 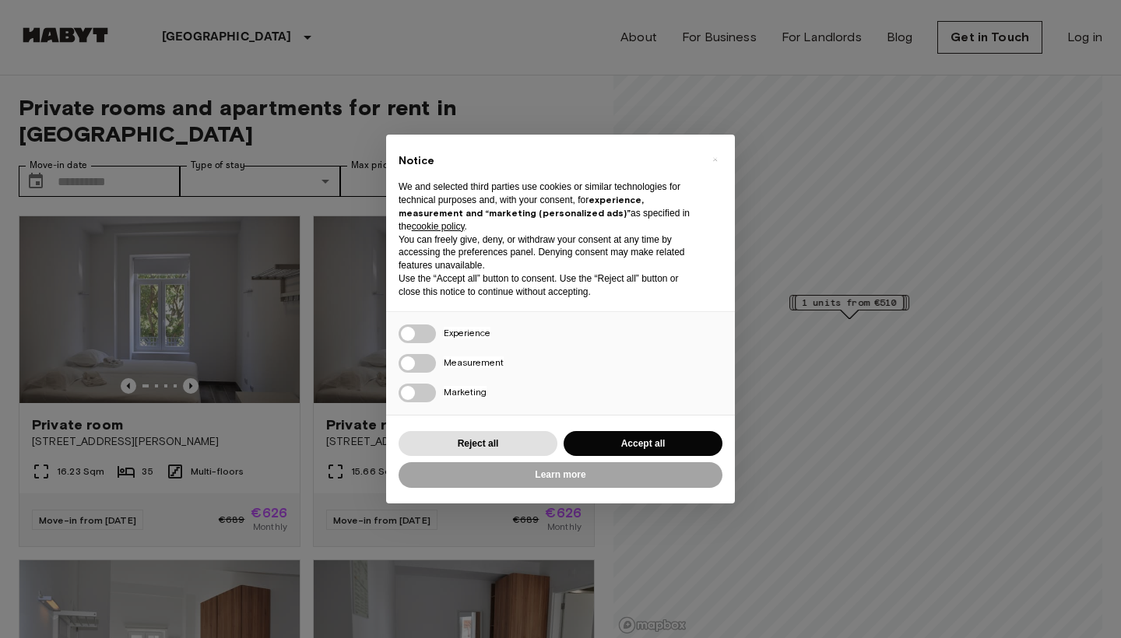 I want to click on button: Close this notice, so click(x=715, y=160).